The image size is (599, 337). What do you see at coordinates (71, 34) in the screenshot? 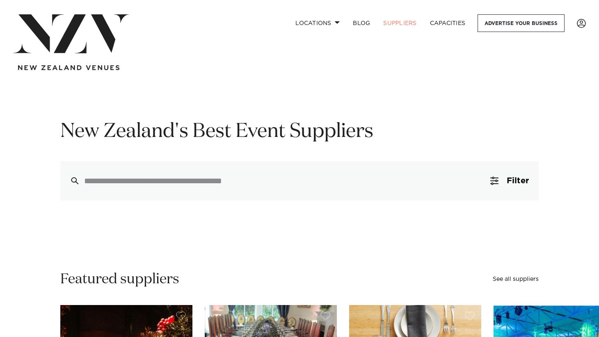
I see `img: nzv-logo.png` at bounding box center [71, 34].